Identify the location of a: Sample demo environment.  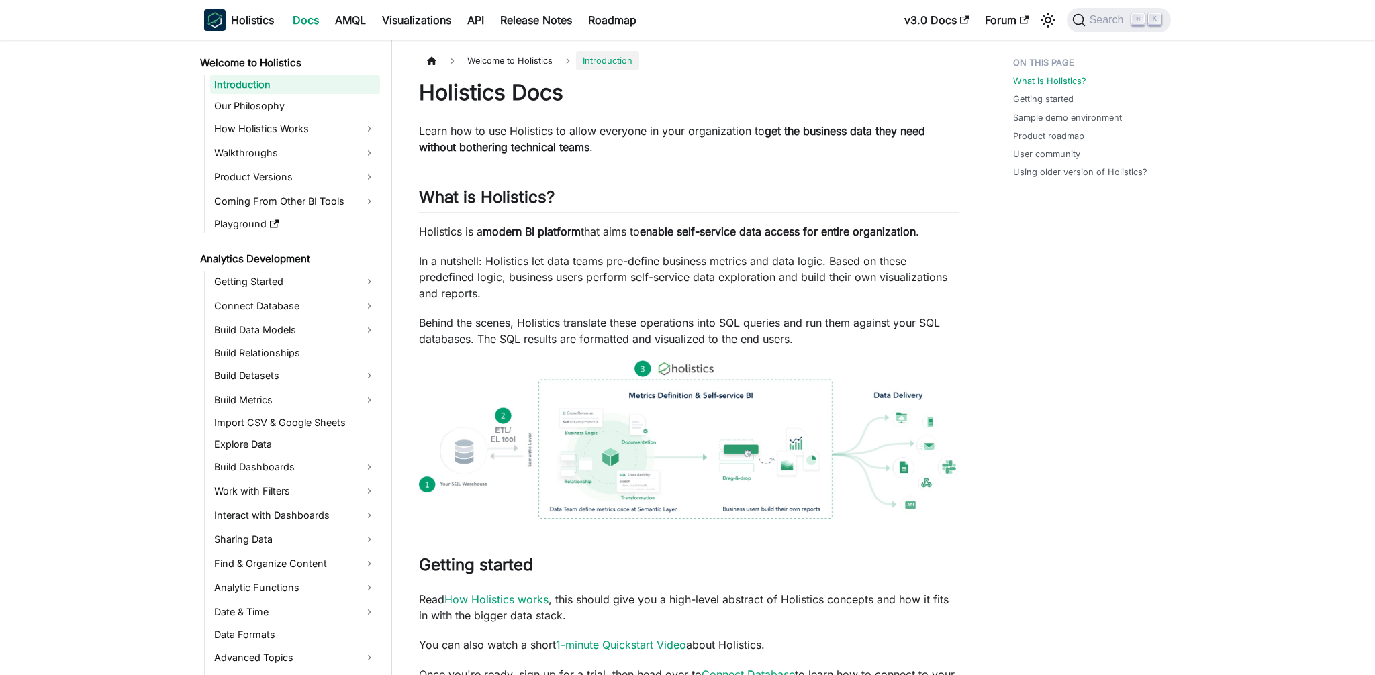
(1068, 117).